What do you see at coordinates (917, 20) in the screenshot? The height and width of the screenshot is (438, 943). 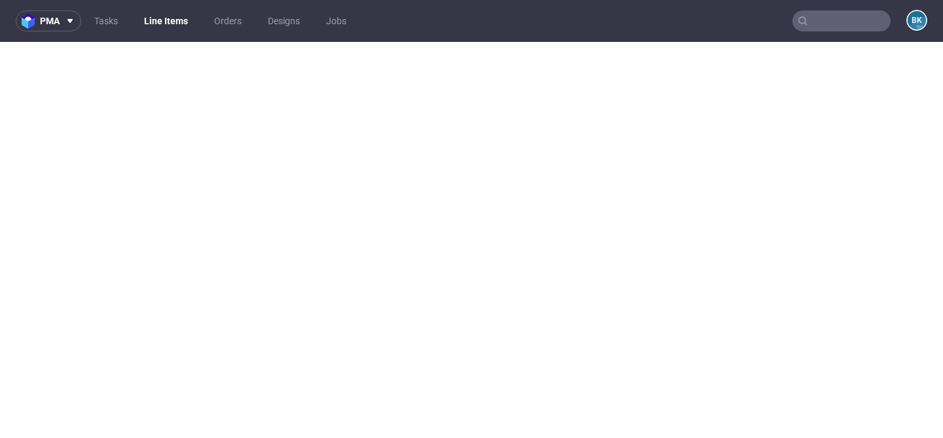 I see `figcaption: BK` at bounding box center [917, 20].